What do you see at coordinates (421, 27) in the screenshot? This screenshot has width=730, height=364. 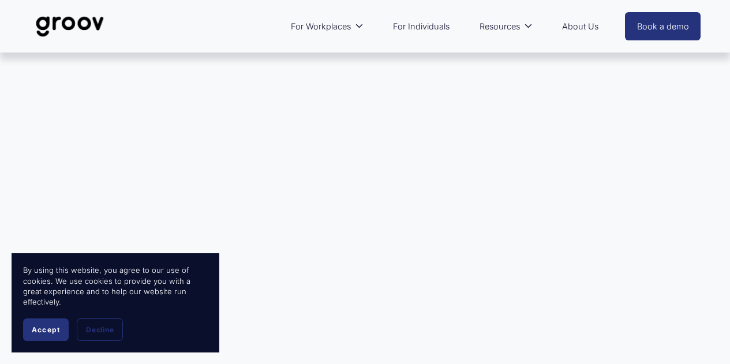 I see `a: For Individuals` at bounding box center [421, 27].